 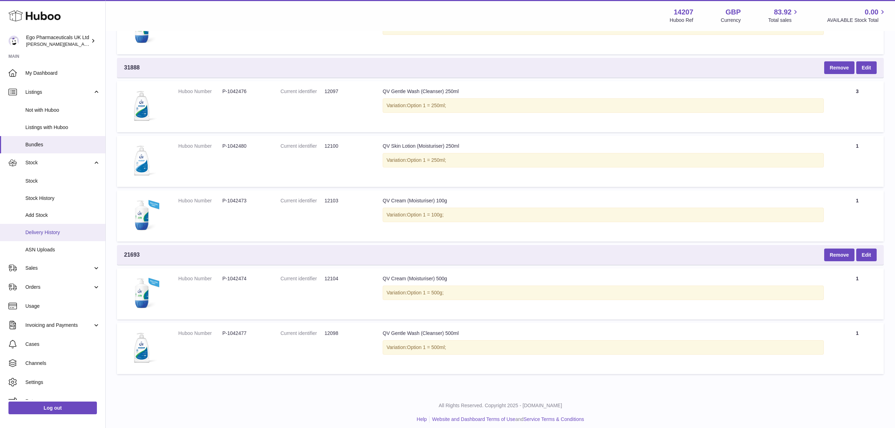 I want to click on dd: P-1042476, so click(x=244, y=91).